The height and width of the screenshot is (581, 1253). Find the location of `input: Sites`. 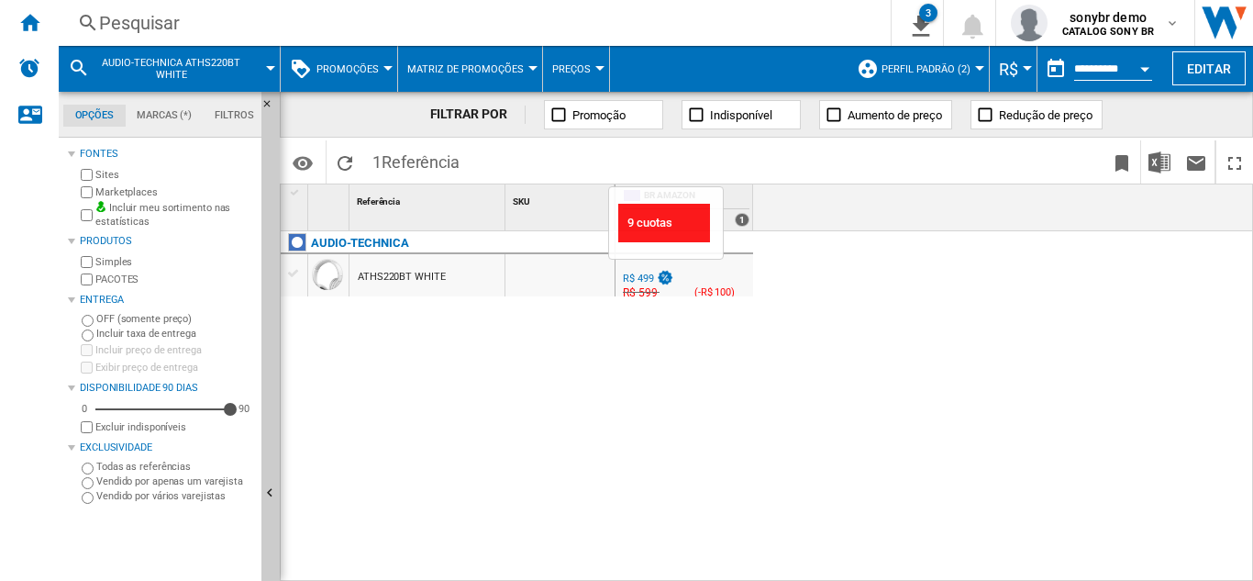

input: Sites is located at coordinates (86, 174).